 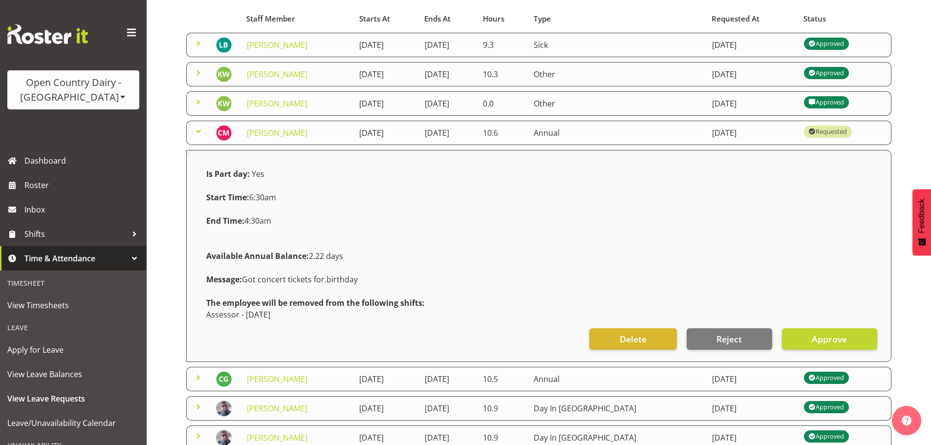 What do you see at coordinates (921, 222) in the screenshot?
I see `button: Feedback - Show survey` at bounding box center [921, 222].